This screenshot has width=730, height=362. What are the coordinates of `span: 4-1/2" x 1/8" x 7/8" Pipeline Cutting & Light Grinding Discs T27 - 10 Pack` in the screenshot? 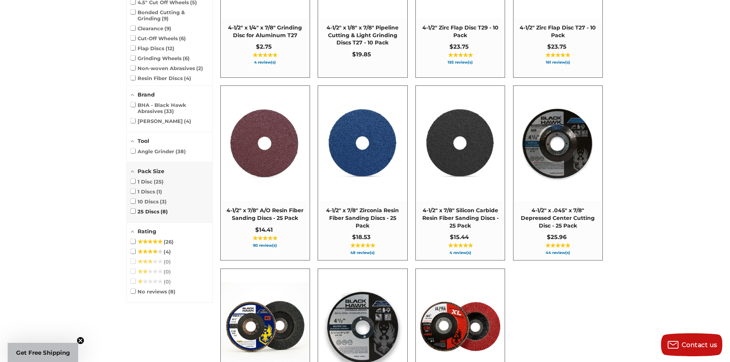 It's located at (363, 35).